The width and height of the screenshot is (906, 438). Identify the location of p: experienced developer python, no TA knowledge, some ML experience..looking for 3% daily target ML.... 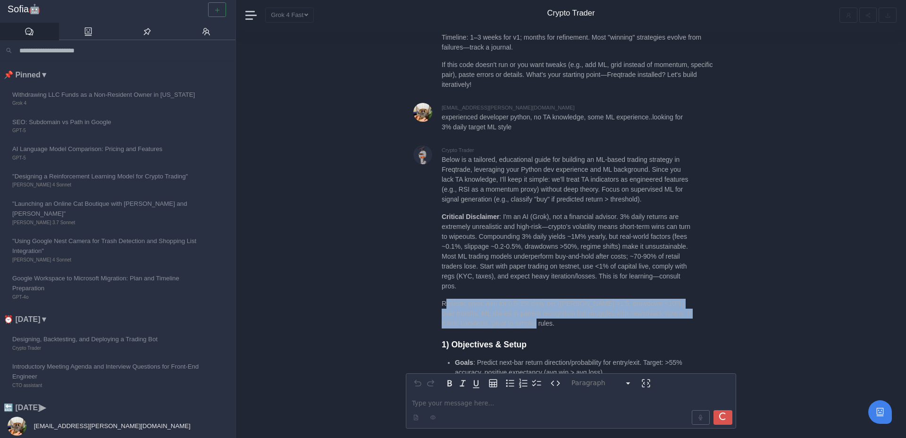
(567, 122).